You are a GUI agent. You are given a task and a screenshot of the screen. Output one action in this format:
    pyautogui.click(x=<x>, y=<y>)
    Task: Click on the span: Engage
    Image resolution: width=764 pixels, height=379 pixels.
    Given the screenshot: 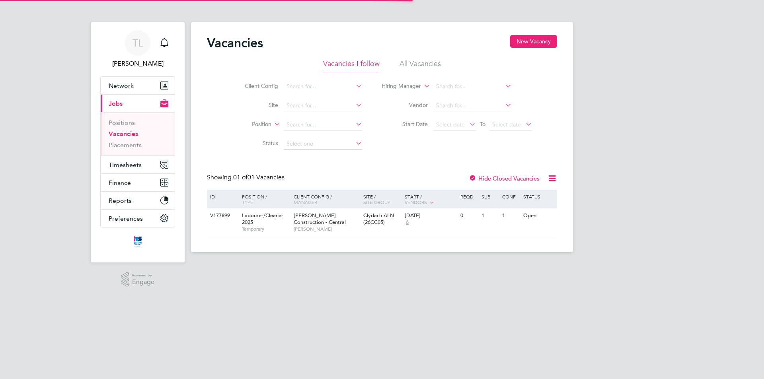 What is the action you would take?
    pyautogui.click(x=143, y=282)
    